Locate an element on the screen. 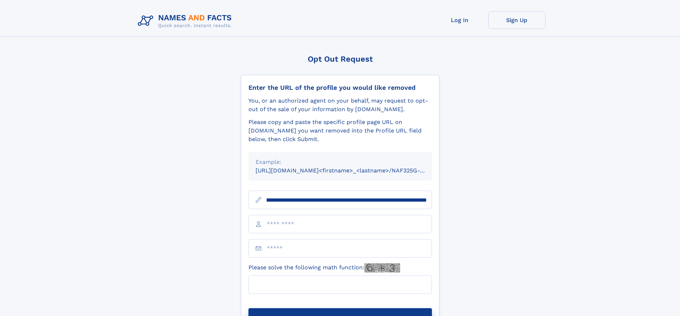 This screenshot has width=680, height=316. label: Please solve the following math function: is located at coordinates (324, 268).